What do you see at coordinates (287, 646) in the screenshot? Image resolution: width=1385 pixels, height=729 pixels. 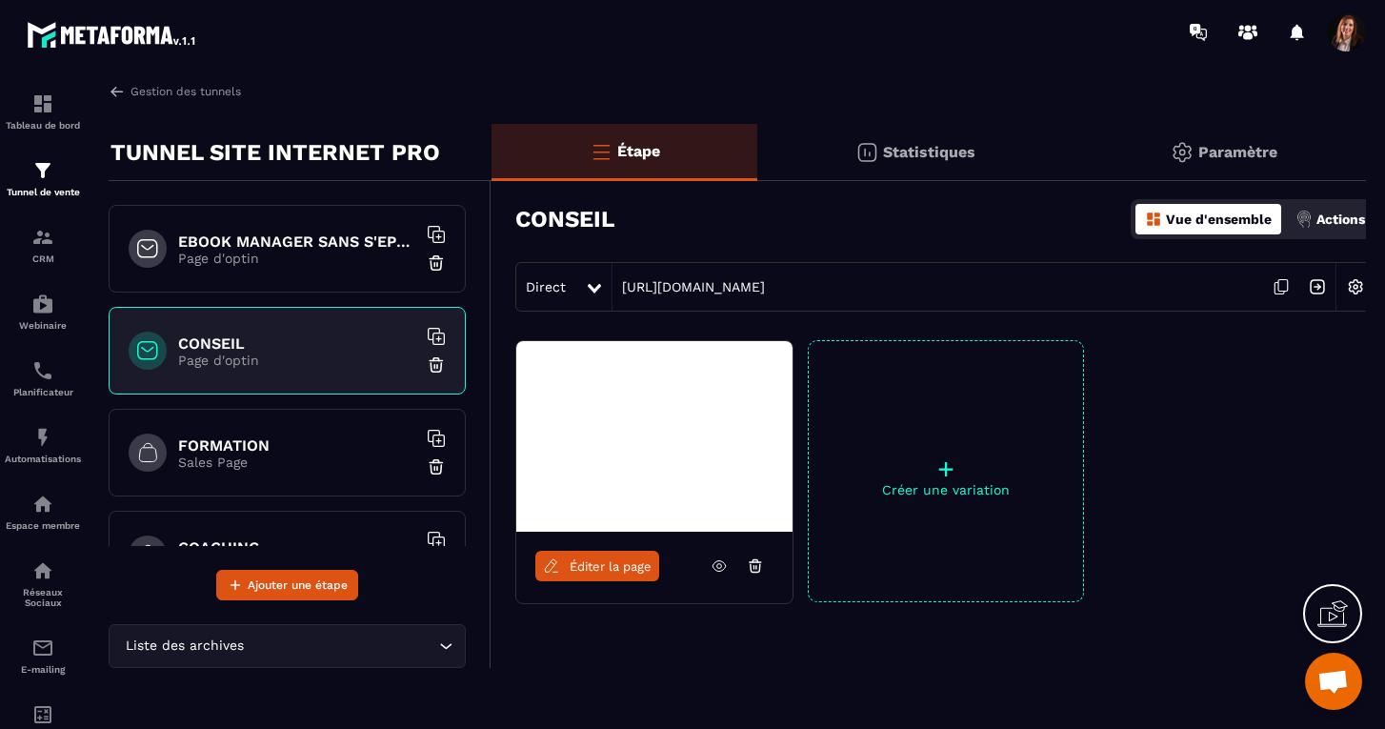 I see `div: Search for option` at bounding box center [287, 646].